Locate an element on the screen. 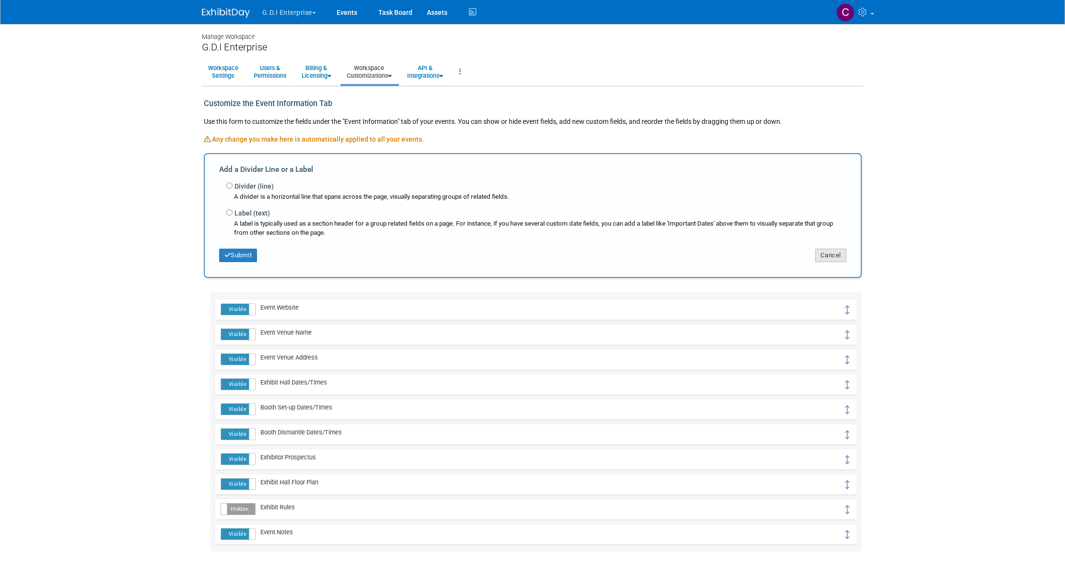 The width and height of the screenshot is (1065, 577). span: Event Venue Name is located at coordinates (283, 332).